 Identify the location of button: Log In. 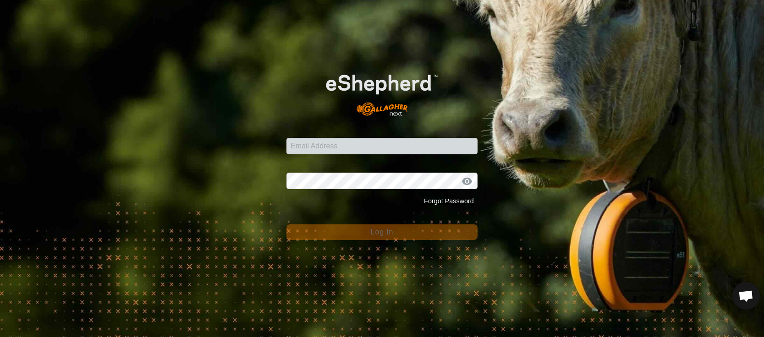
(382, 232).